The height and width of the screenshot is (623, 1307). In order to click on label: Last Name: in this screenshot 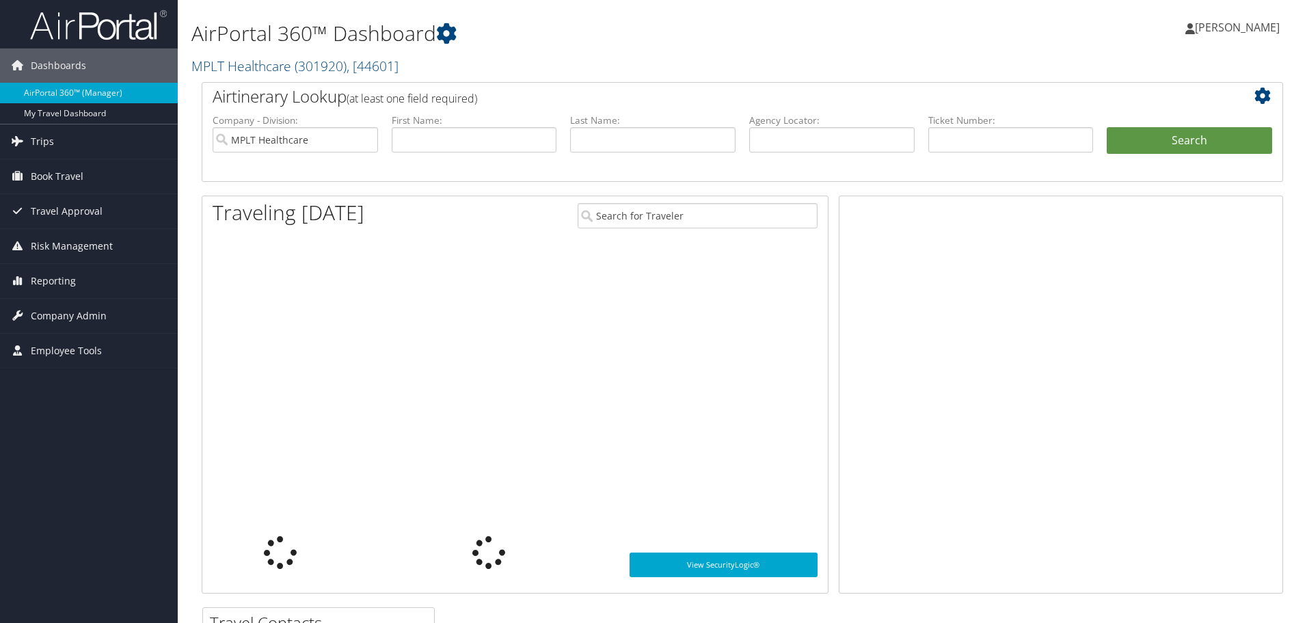, I will do `click(653, 120)`.